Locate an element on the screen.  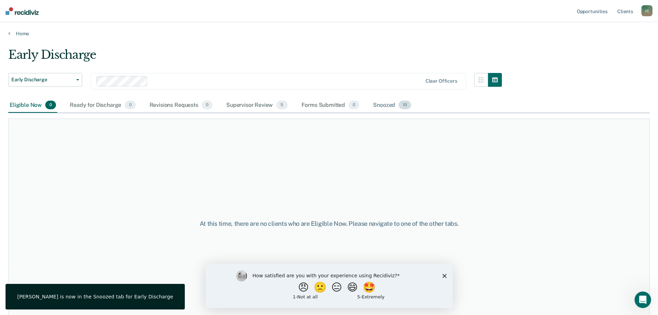
button: 5 is located at coordinates (164, 24).